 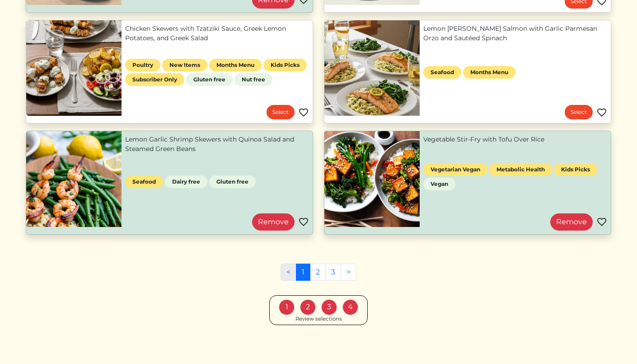 What do you see at coordinates (333, 272) in the screenshot?
I see `a: 3` at bounding box center [333, 272].